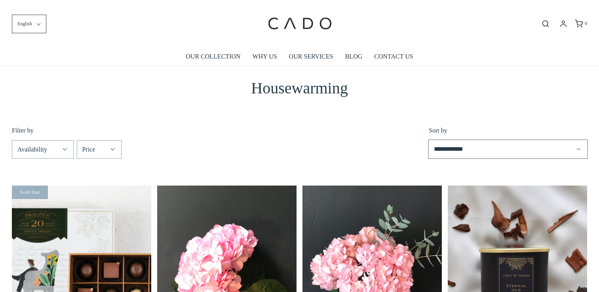 This screenshot has height=292, width=599. I want to click on a: OUR SERVICES, so click(311, 57).